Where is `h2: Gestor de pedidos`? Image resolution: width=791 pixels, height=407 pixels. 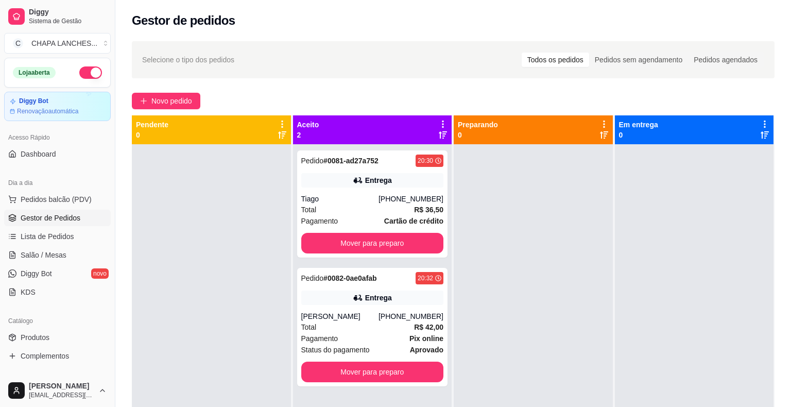 h2: Gestor de pedidos is located at coordinates (183, 21).